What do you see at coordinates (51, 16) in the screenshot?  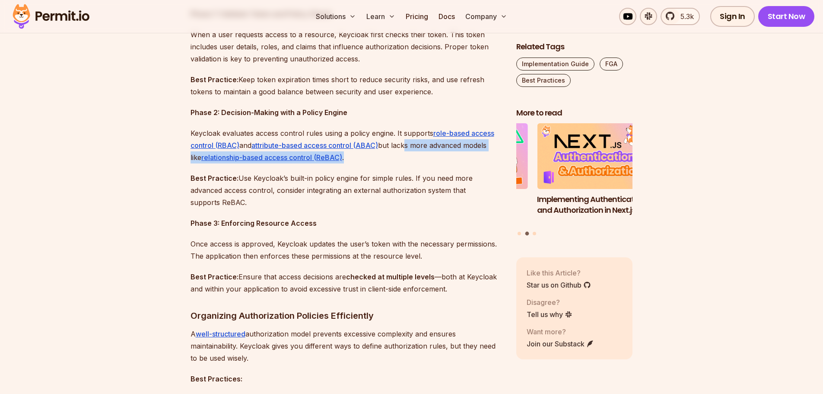 I see `img: Permit logo` at bounding box center [51, 16].